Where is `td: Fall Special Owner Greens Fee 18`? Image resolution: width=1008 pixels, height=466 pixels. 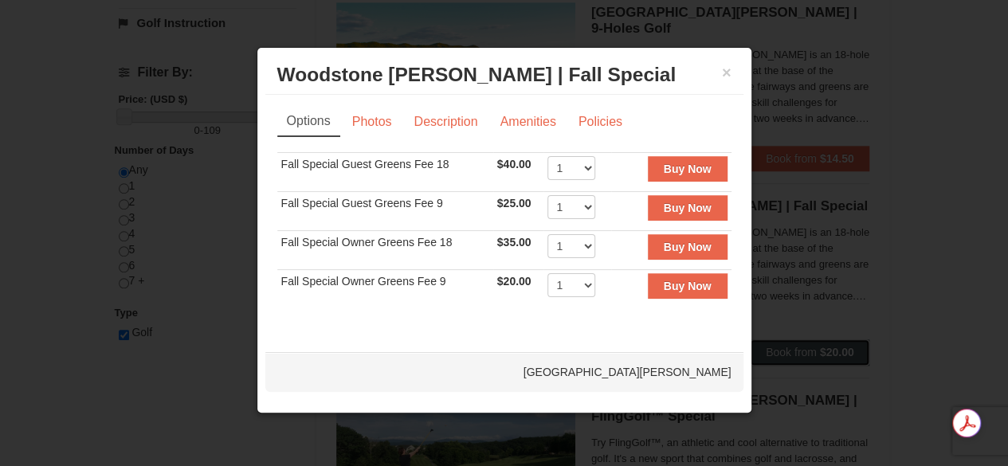
td: Fall Special Owner Greens Fee 18 is located at coordinates (385, 249).